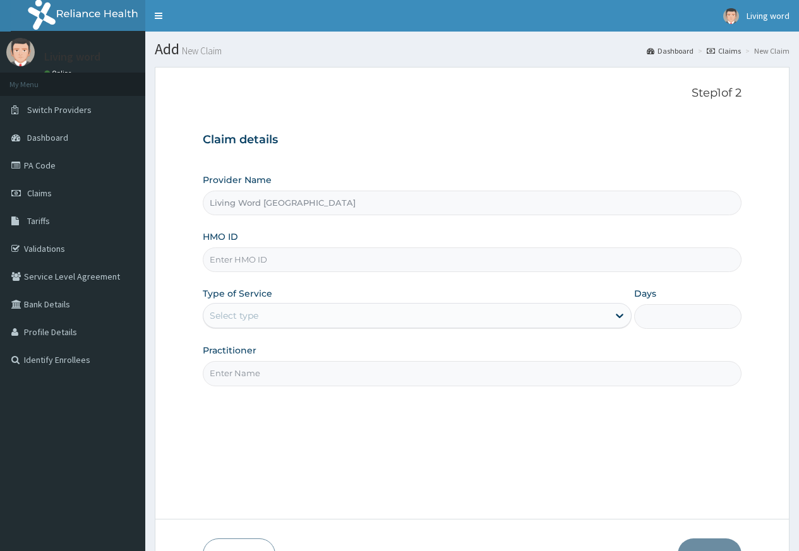 Image resolution: width=799 pixels, height=551 pixels. I want to click on label: HMO ID, so click(220, 237).